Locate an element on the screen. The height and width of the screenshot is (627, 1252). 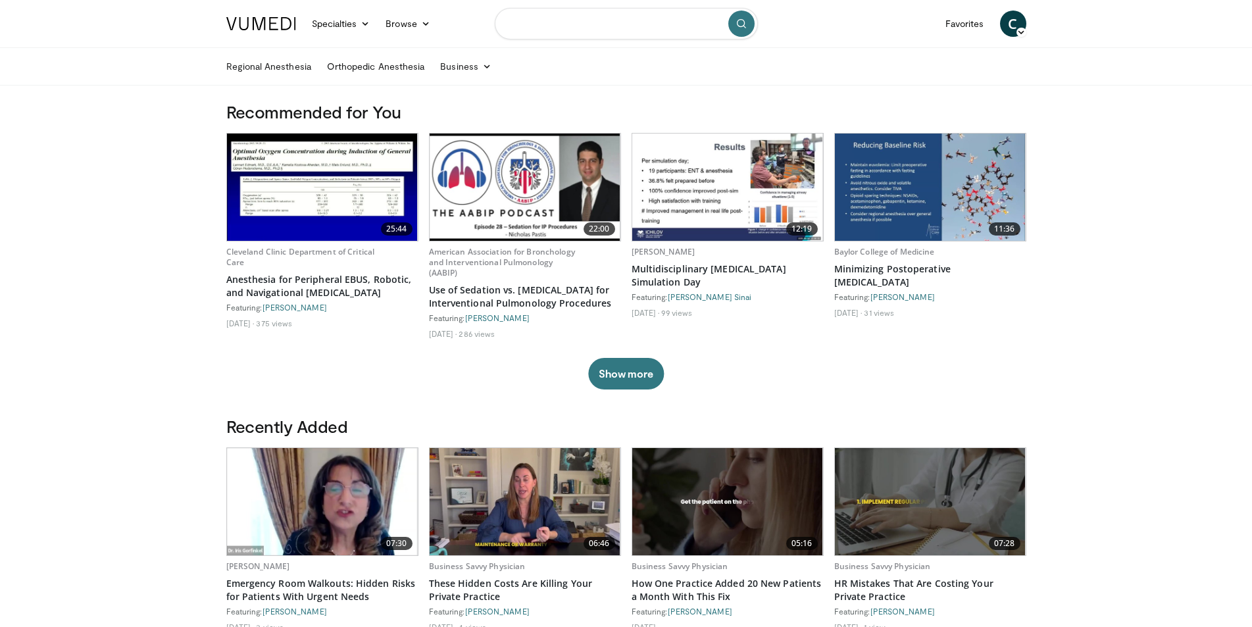
span: 12:19 is located at coordinates (802, 229).